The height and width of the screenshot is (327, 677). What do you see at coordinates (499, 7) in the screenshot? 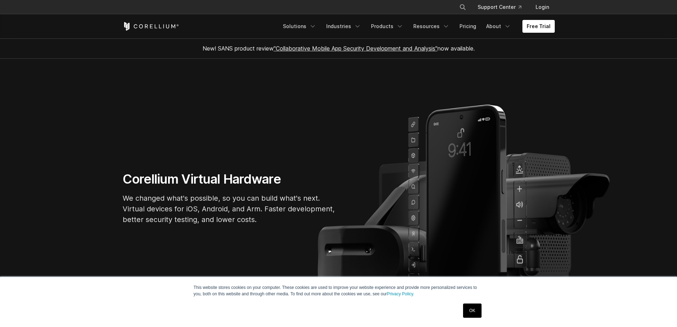
I see `a: Support Center` at bounding box center [499, 7].